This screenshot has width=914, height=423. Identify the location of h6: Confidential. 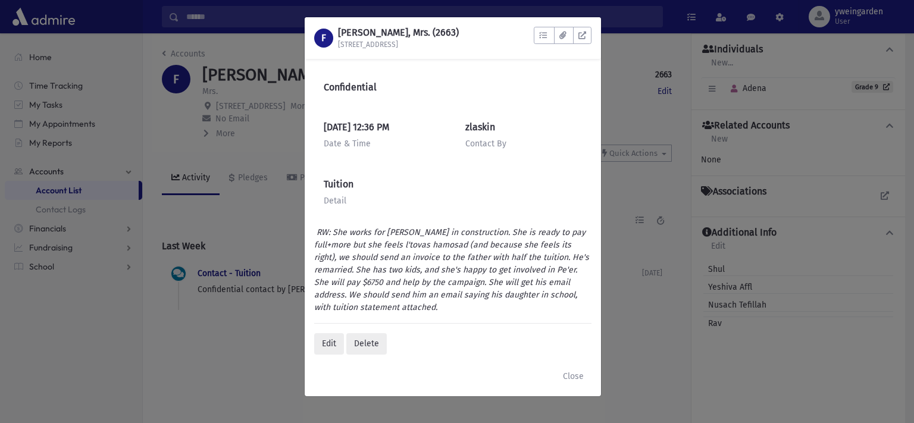
(453, 87).